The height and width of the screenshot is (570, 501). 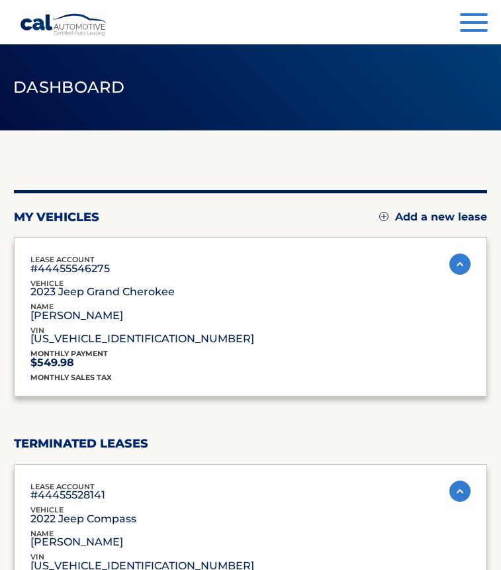 What do you see at coordinates (69, 354) in the screenshot?
I see `span: Monthly Payment` at bounding box center [69, 354].